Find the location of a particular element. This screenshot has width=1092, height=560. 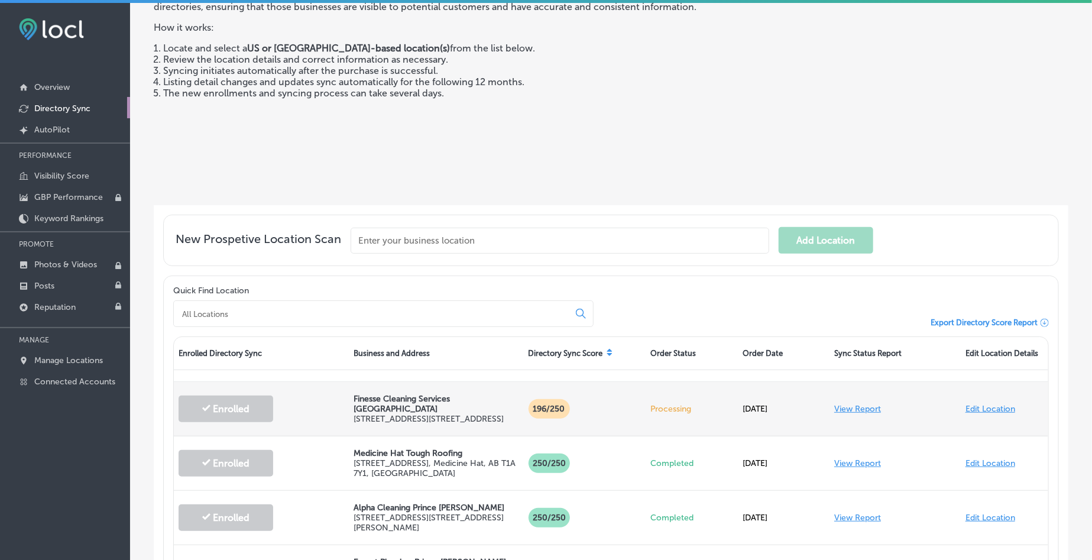

p: Overview is located at coordinates (52, 87).